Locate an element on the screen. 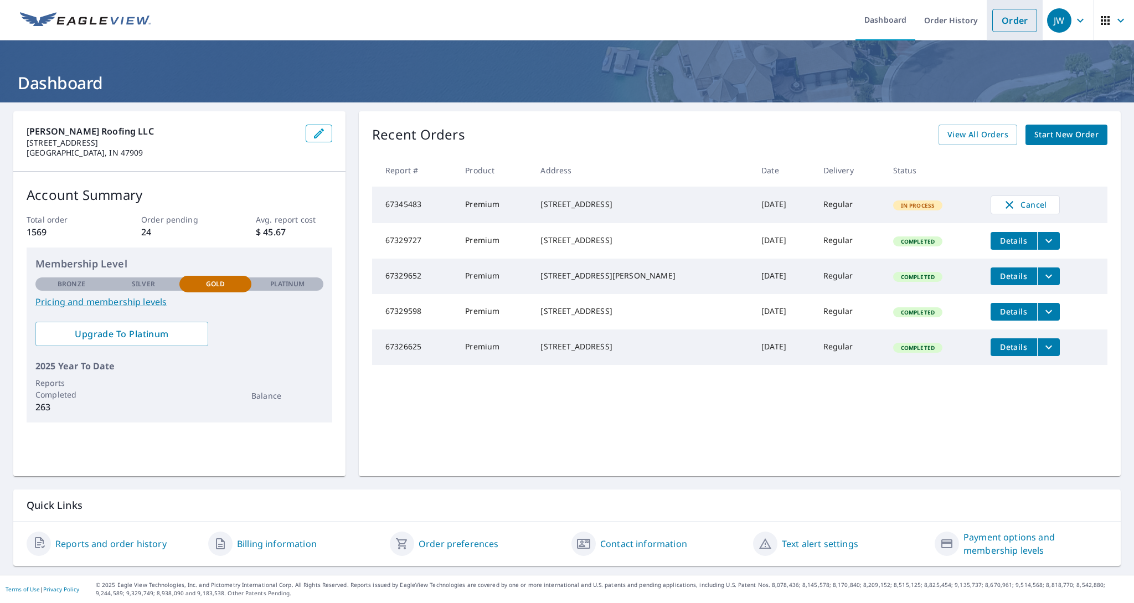 The image size is (1134, 603). h1: Dashboard is located at coordinates (567, 82).